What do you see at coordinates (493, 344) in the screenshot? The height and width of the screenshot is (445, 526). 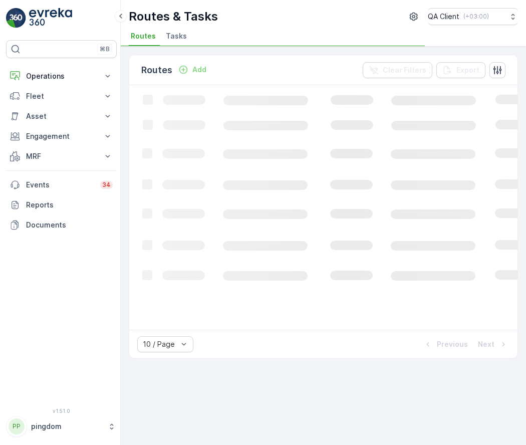 I see `button: Next` at bounding box center [493, 344].